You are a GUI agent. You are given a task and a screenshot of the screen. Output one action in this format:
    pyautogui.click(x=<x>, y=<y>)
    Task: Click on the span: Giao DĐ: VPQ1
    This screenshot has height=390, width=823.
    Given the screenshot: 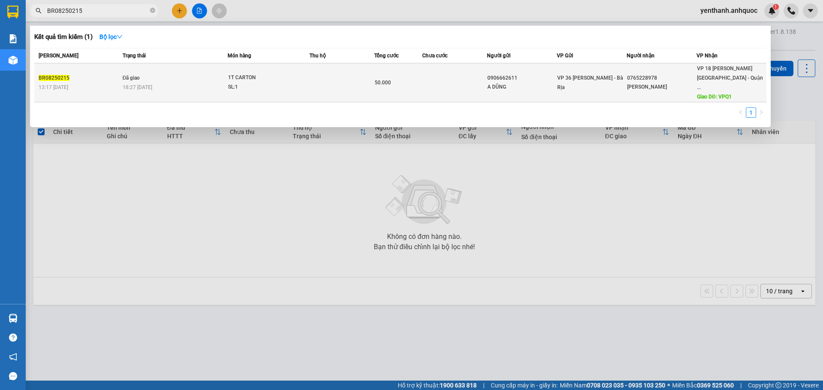 What is the action you would take?
    pyautogui.click(x=714, y=97)
    